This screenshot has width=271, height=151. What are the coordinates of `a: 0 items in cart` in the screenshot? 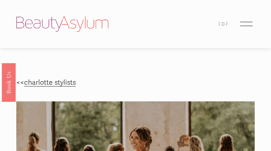 It's located at (223, 24).